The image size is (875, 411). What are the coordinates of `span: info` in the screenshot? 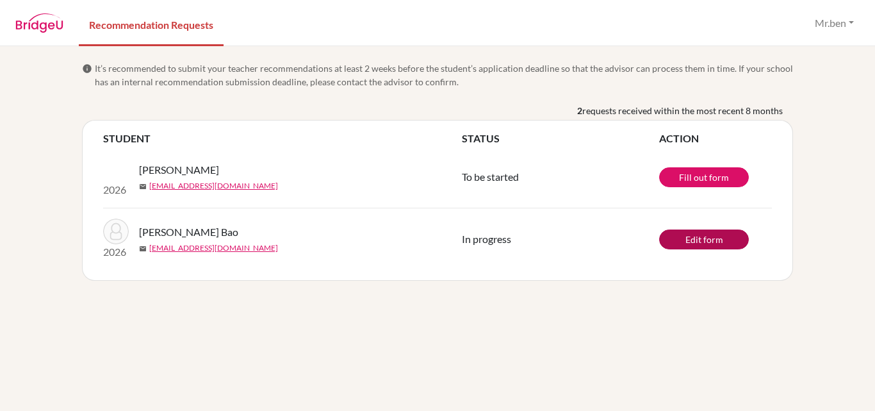 It's located at (87, 69).